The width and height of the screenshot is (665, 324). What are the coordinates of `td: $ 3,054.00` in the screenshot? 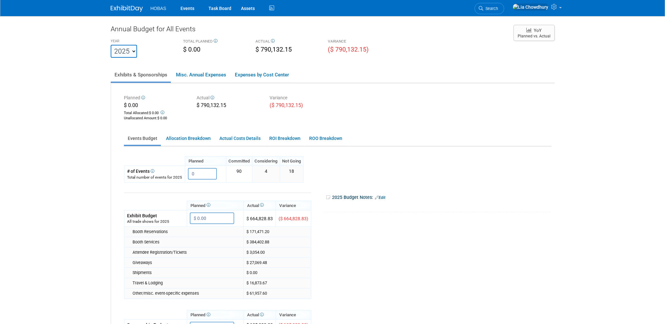 It's located at (278, 252).